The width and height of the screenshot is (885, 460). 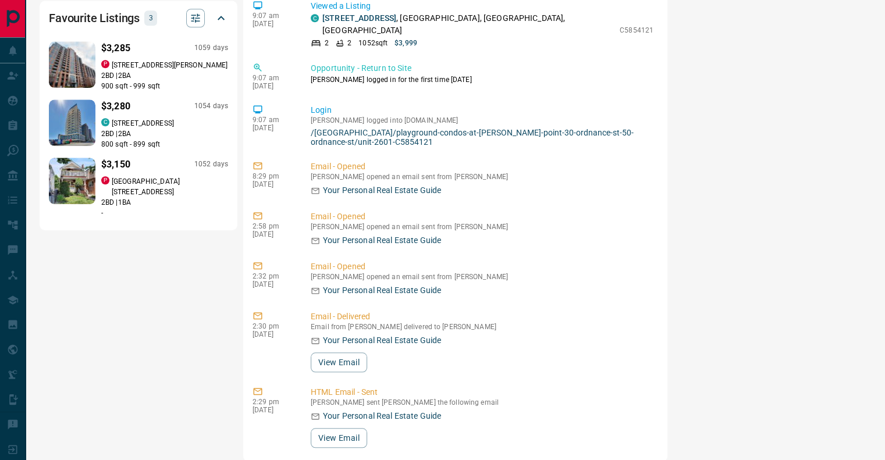 I want to click on p: 1052 days, so click(x=211, y=164).